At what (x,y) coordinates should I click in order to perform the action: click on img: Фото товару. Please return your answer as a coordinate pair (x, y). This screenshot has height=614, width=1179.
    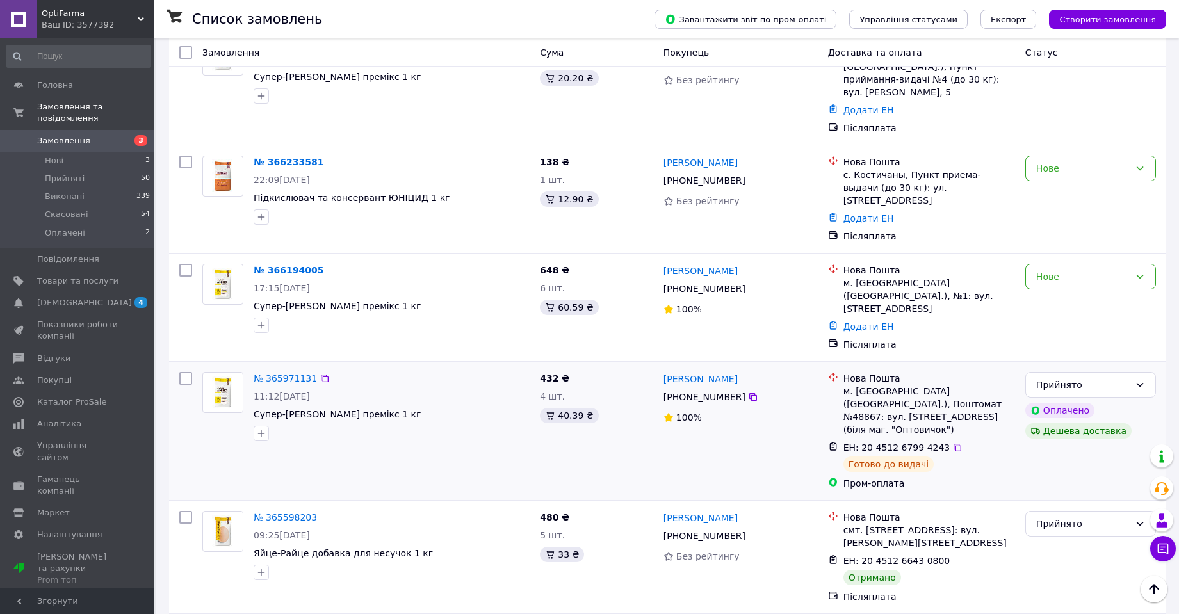
    Looking at the image, I should click on (223, 532).